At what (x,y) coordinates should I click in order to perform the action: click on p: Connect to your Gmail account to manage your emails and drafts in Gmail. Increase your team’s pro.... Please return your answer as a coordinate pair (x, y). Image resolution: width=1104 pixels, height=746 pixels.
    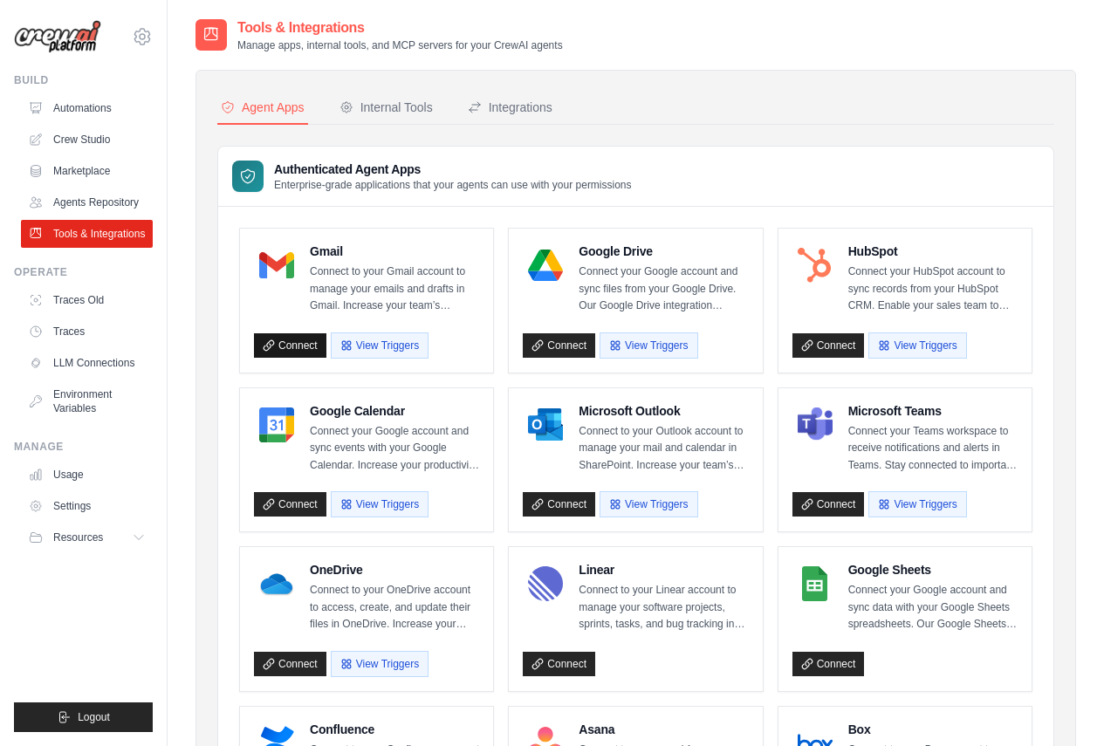
    Looking at the image, I should click on (394, 289).